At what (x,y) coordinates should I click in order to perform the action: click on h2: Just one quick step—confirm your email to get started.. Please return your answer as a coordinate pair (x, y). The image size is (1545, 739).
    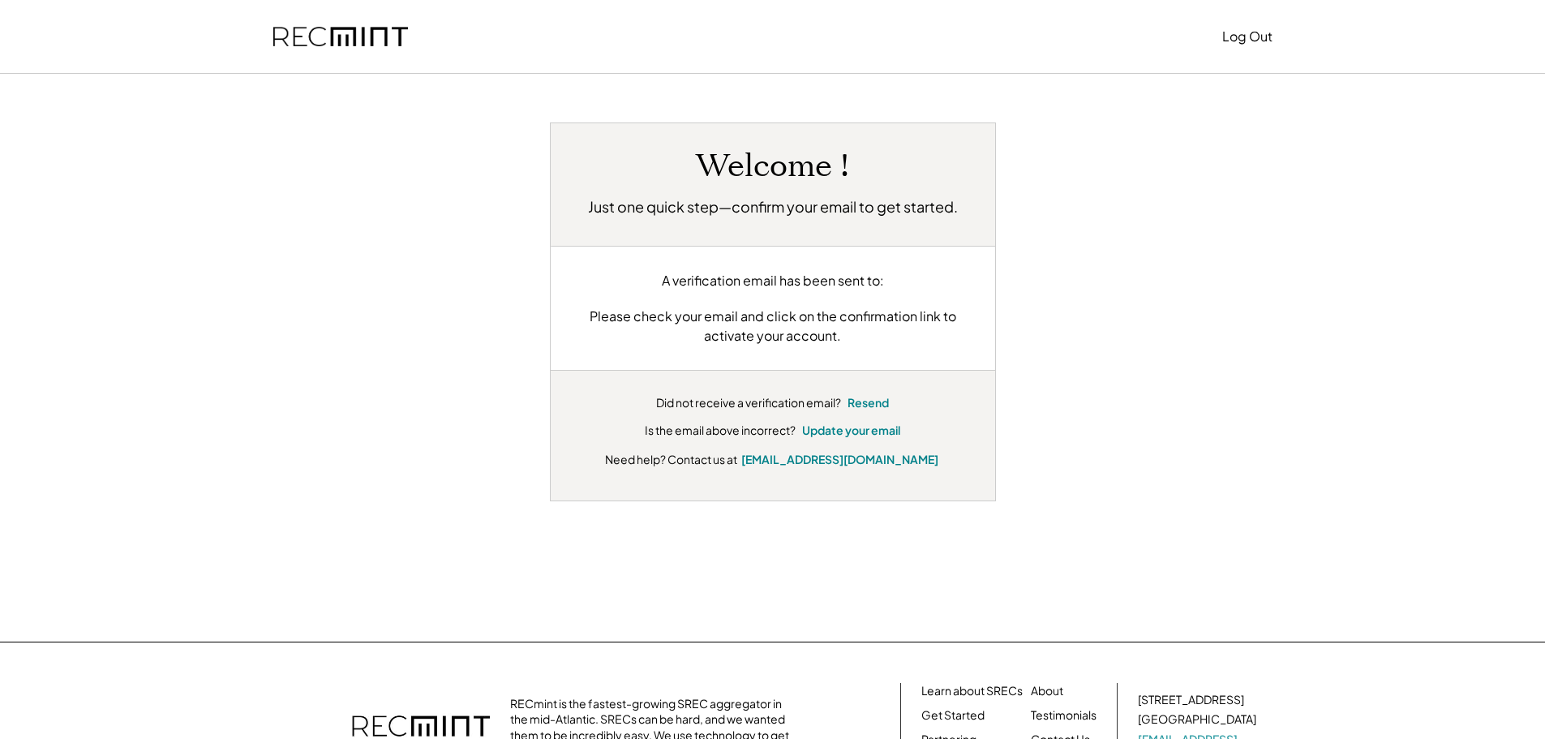
    Looking at the image, I should click on (773, 206).